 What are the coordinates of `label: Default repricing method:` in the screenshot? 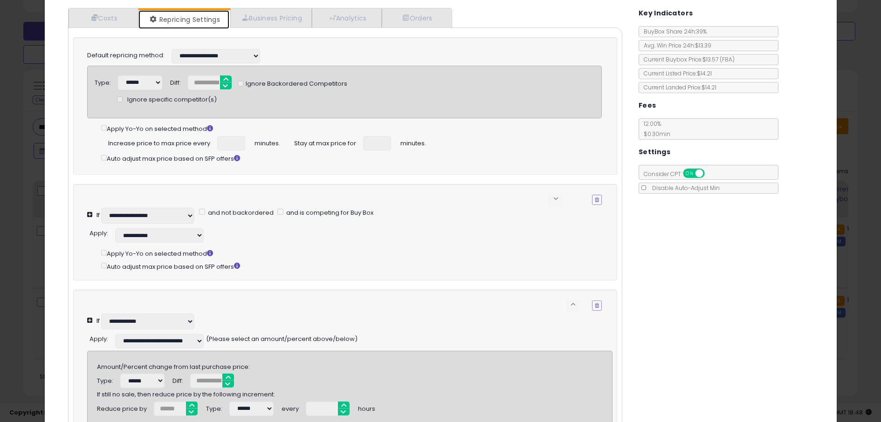 It's located at (126, 55).